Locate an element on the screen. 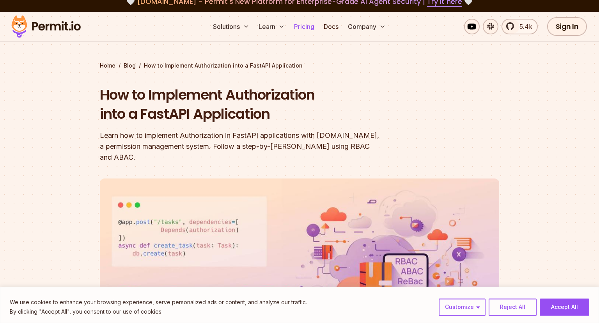  button: Company is located at coordinates (367, 27).